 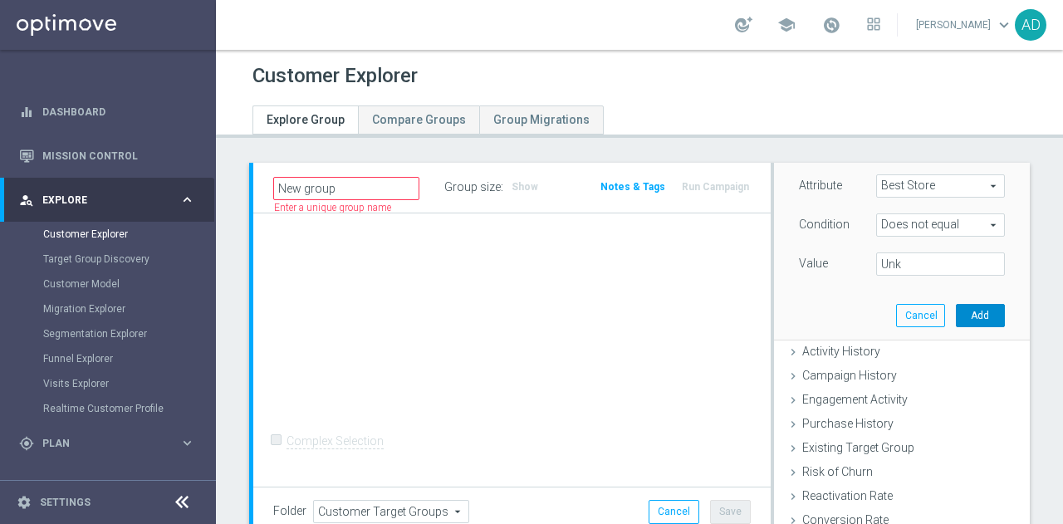 I want to click on div: Visits Explorer, so click(x=129, y=384).